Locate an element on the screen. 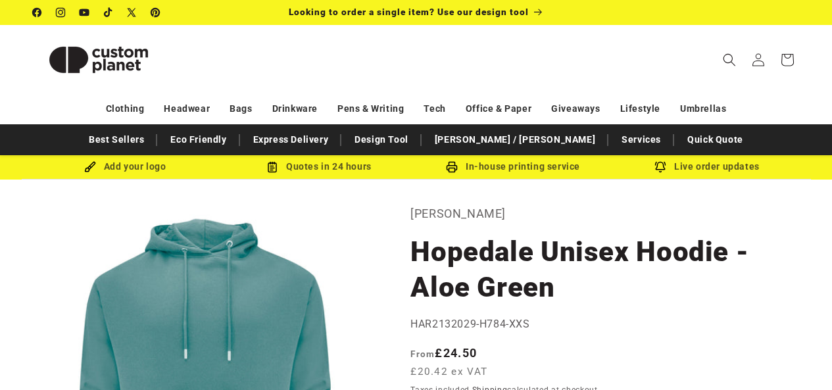 The image size is (832, 390). a: Clothing is located at coordinates (125, 109).